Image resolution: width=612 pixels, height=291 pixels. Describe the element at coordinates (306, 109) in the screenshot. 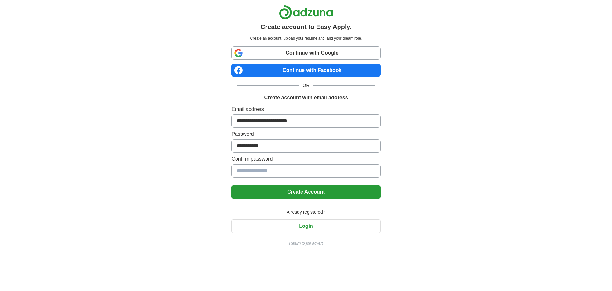

I see `label: Email address` at that location.